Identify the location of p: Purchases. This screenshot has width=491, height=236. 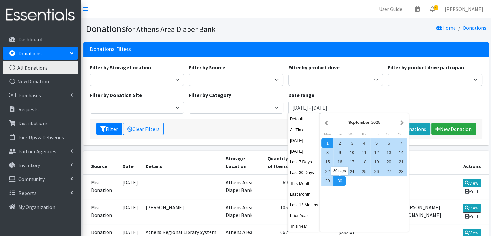
(30, 95).